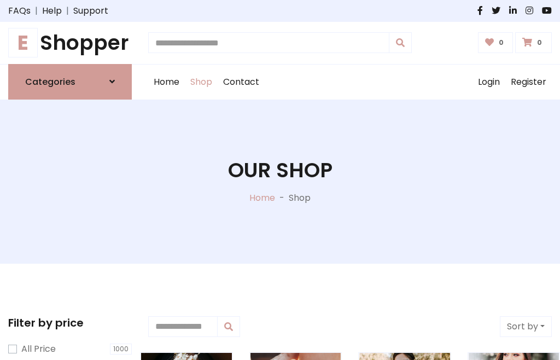 This screenshot has height=360, width=560. I want to click on h5: Filter by price, so click(70, 323).